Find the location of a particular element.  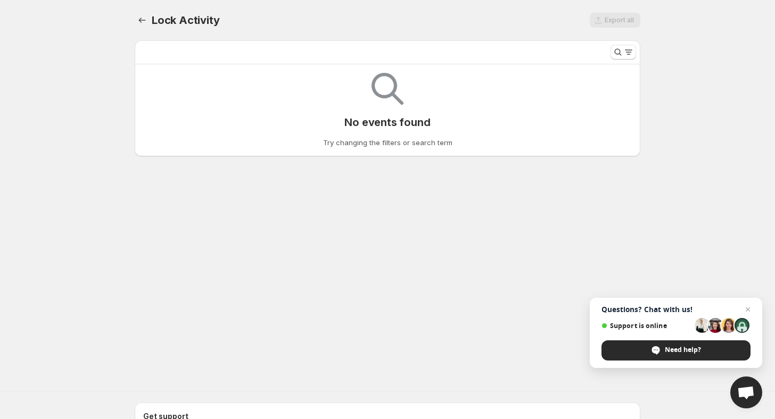

span: Close chat is located at coordinates (748, 310).